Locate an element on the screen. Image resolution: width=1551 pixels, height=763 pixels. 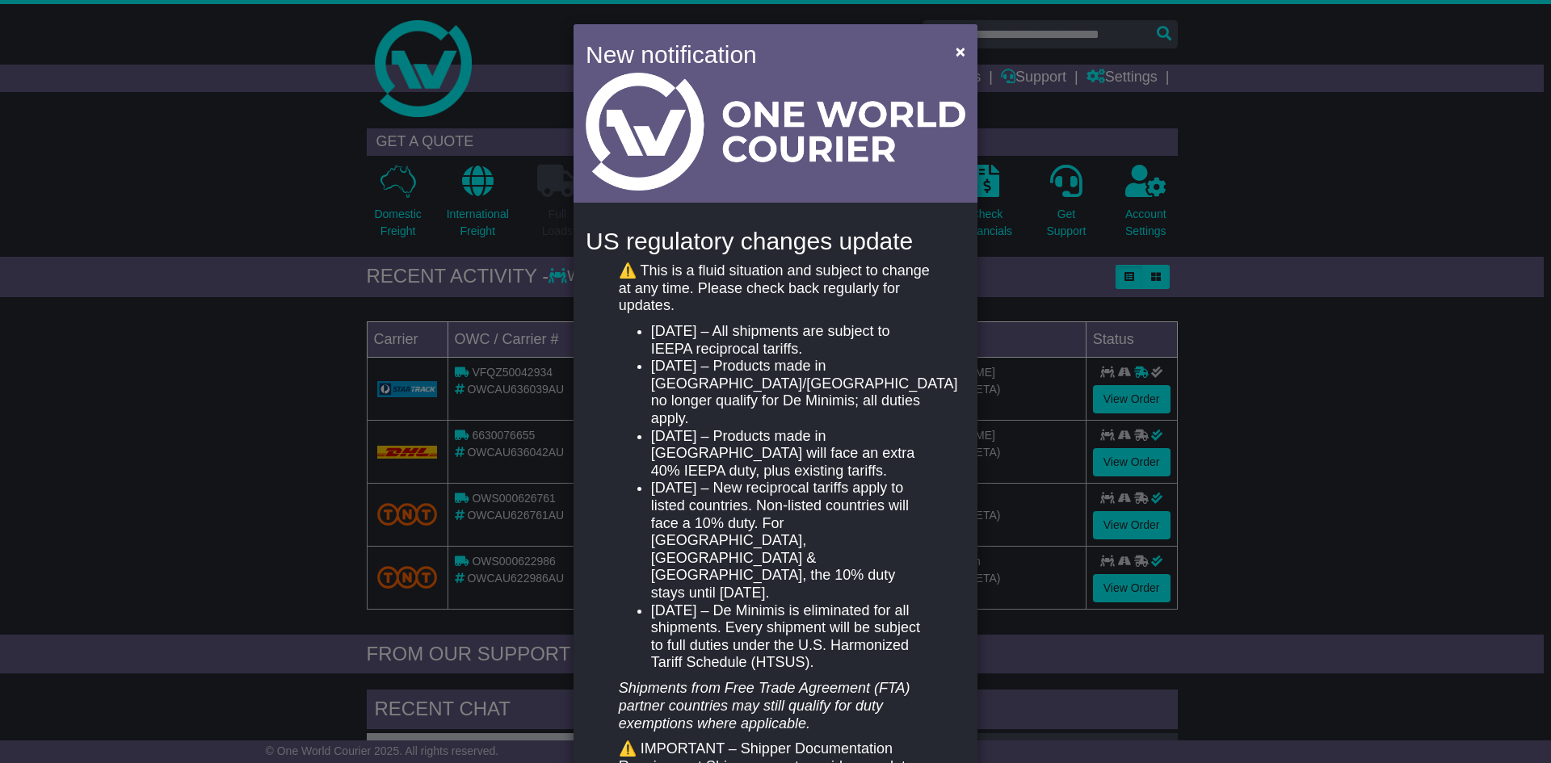
em: Shipments from Free Trade Agreement (FTA) partner countries may still qualify for duty exemptions... is located at coordinates (764, 705).